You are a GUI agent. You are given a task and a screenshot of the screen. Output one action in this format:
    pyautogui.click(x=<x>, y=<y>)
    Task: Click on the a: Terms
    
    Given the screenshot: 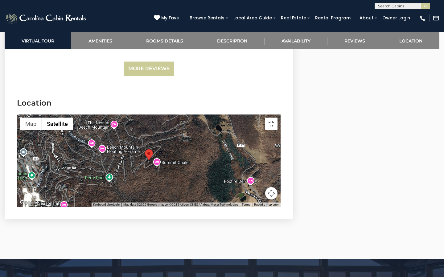 What is the action you would take?
    pyautogui.click(x=246, y=205)
    